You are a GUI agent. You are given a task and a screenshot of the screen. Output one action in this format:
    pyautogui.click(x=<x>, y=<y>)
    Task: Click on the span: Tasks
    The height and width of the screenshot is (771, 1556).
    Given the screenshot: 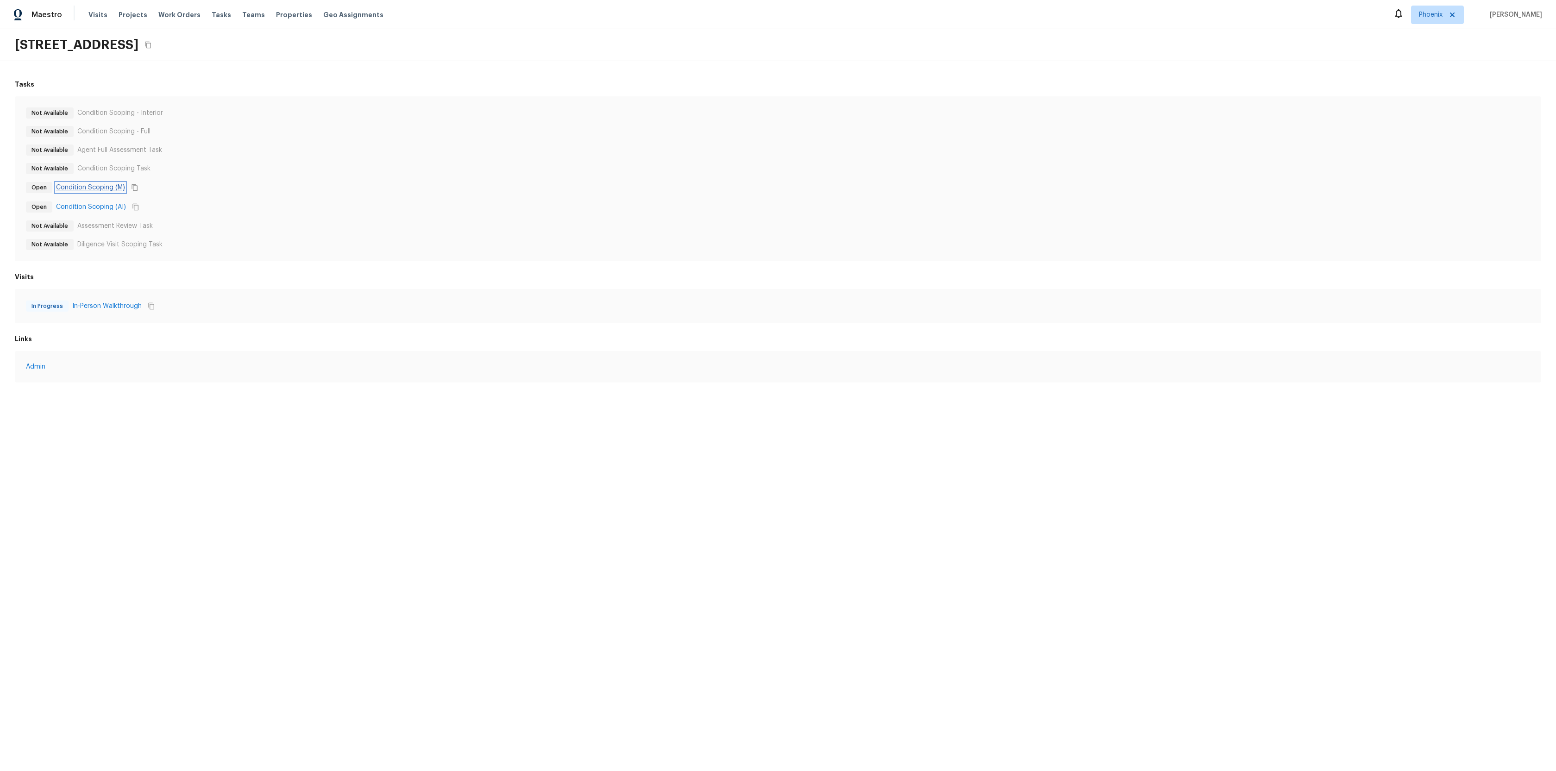 What is the action you would take?
    pyautogui.click(x=221, y=15)
    